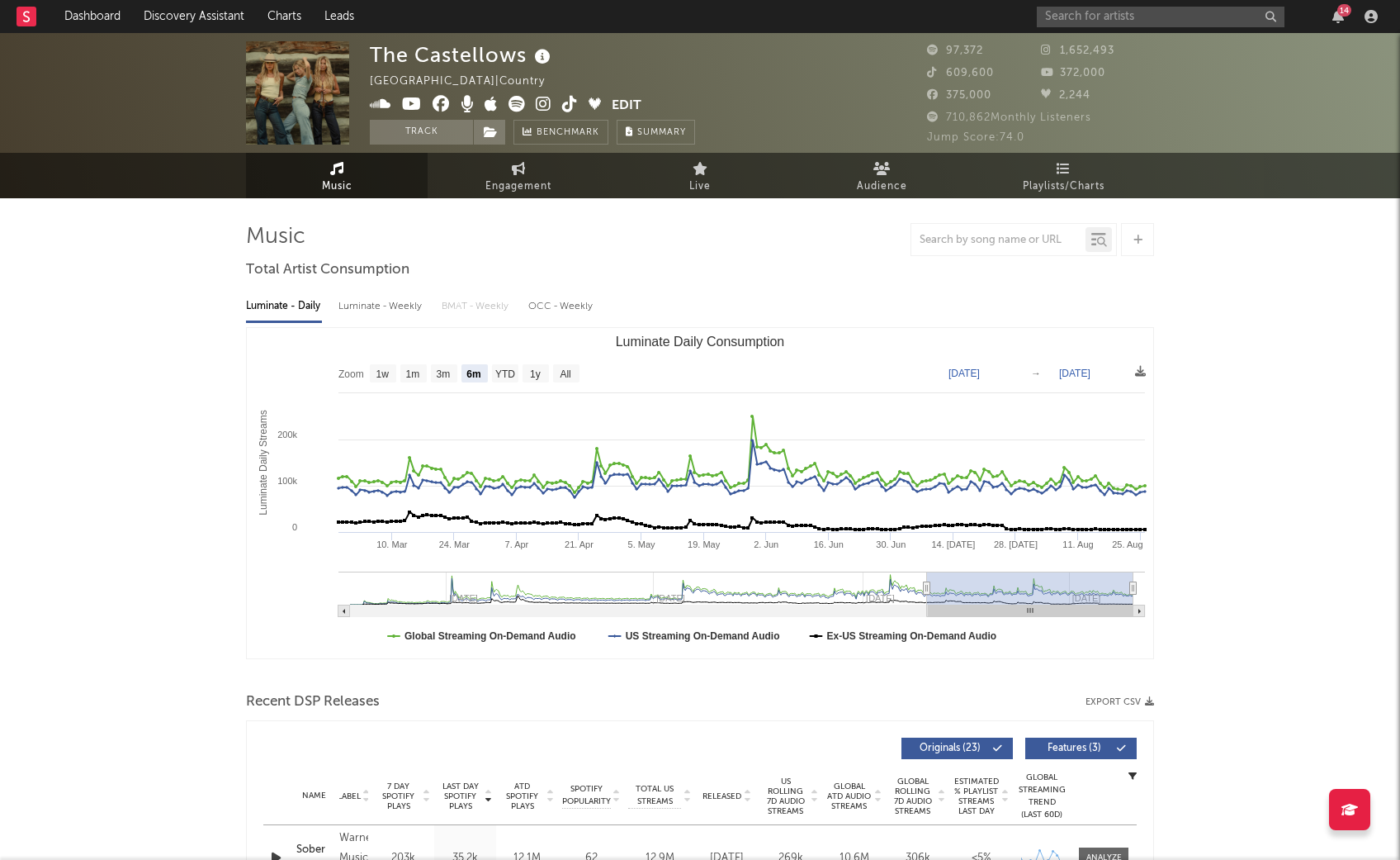  Describe the element at coordinates (1339, 17) in the screenshot. I see `button: 14` at that location.